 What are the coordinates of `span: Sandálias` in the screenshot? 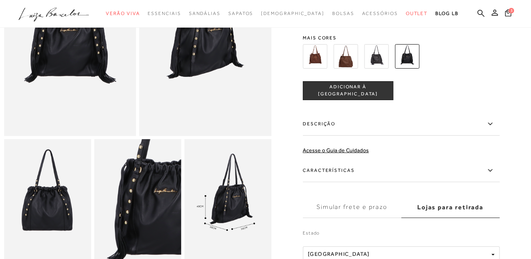 It's located at (205, 13).